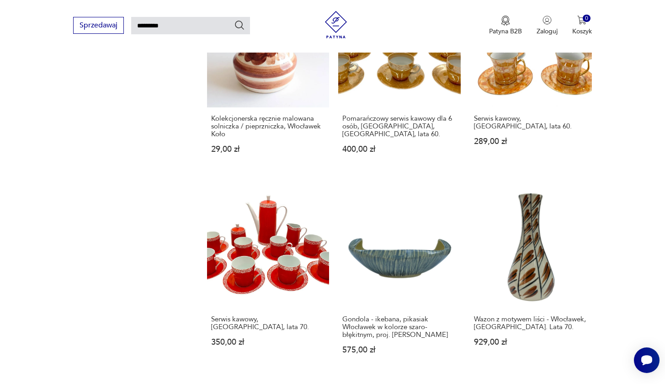  What do you see at coordinates (582, 31) in the screenshot?
I see `p: Koszyk` at bounding box center [582, 31].